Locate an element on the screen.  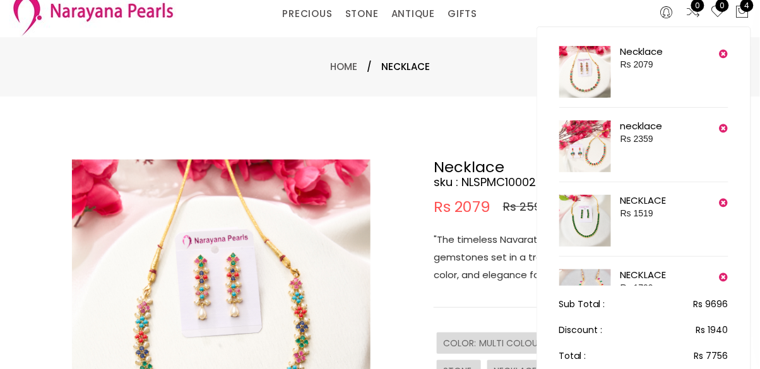
span: Rs 2599 is located at coordinates (525, 207).